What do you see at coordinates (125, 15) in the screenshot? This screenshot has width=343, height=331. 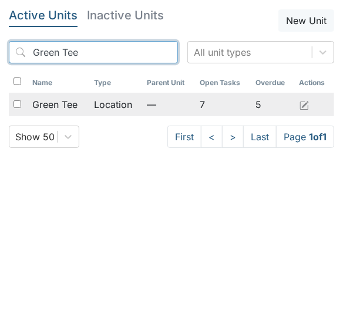 I see `h5: Inactive Units` at bounding box center [125, 15].